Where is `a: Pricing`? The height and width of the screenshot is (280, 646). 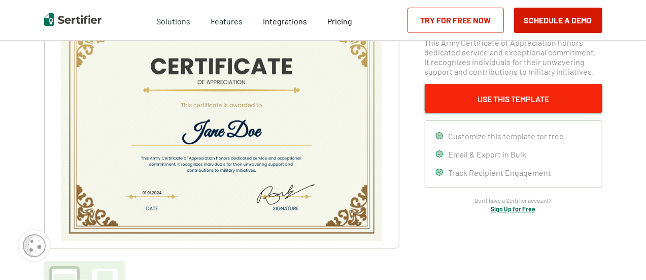 a: Pricing is located at coordinates (340, 20).